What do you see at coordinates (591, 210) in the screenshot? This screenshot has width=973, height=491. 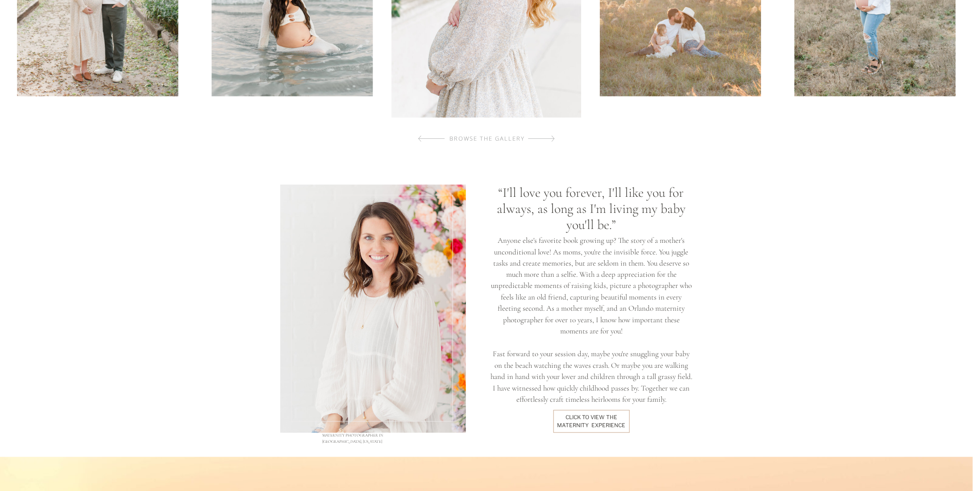 I see `h3: “I'll love you forever, I'll like you for always, as long as I'm living my baby you'll be.”` at bounding box center [591, 210].